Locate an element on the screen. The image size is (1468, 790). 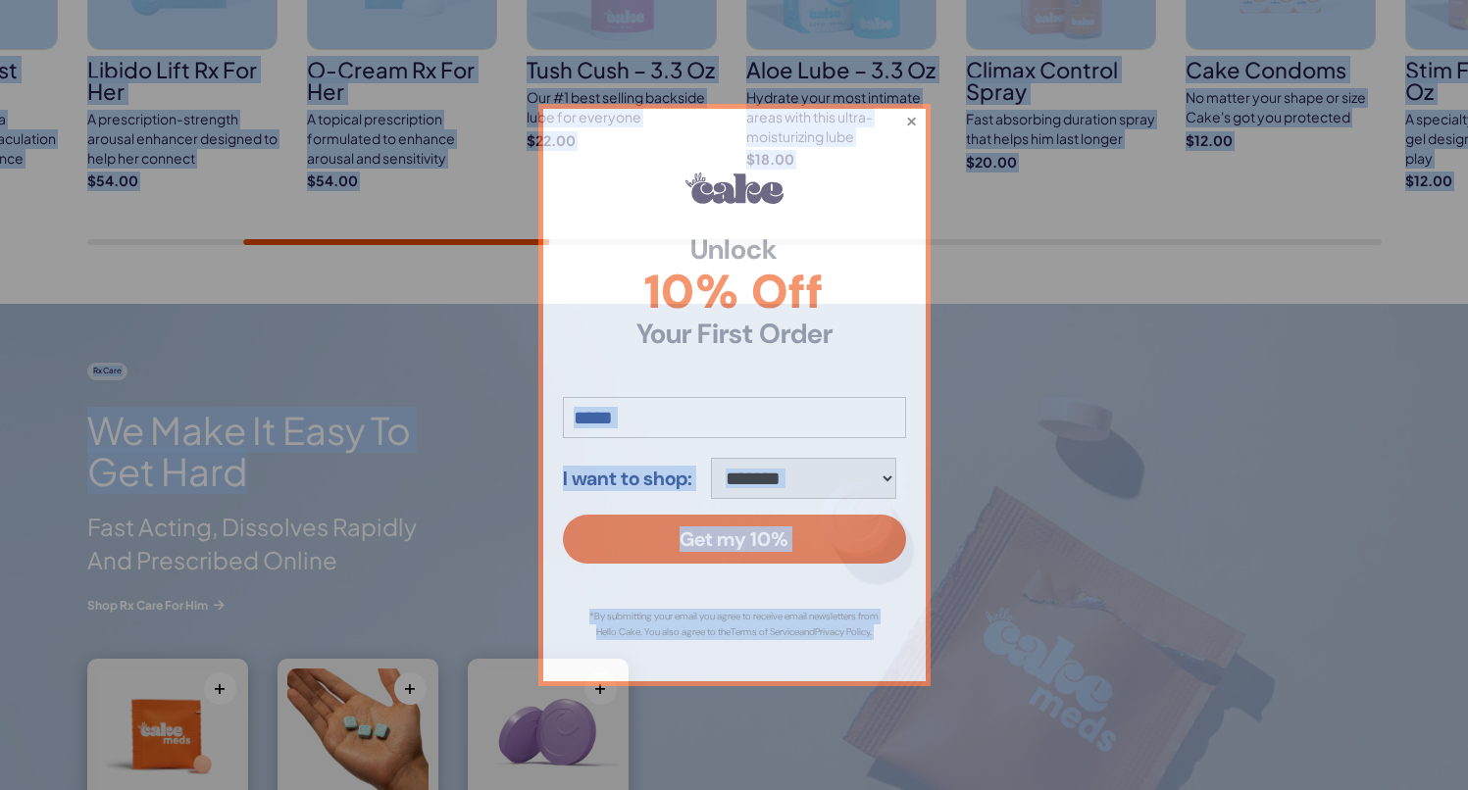
img: Hello Cake is located at coordinates (734, 188).